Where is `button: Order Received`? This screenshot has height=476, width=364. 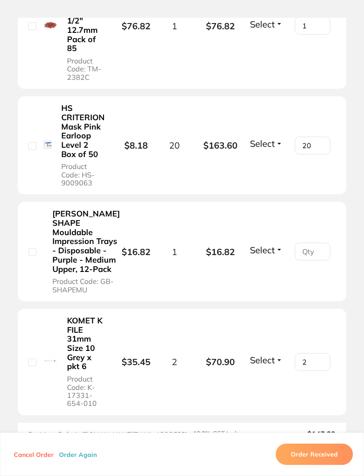 button: Order Received is located at coordinates (314, 455).